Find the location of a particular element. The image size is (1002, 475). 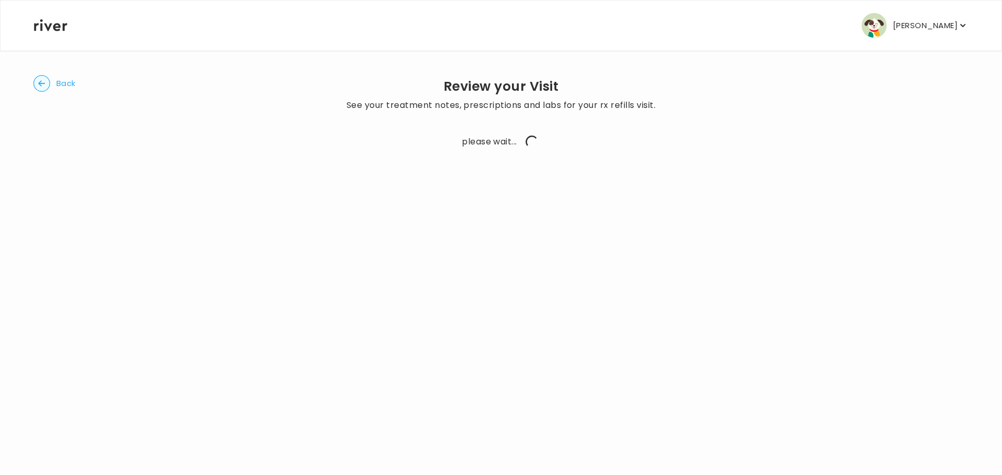

h2: Review your Visit is located at coordinates (501, 87).